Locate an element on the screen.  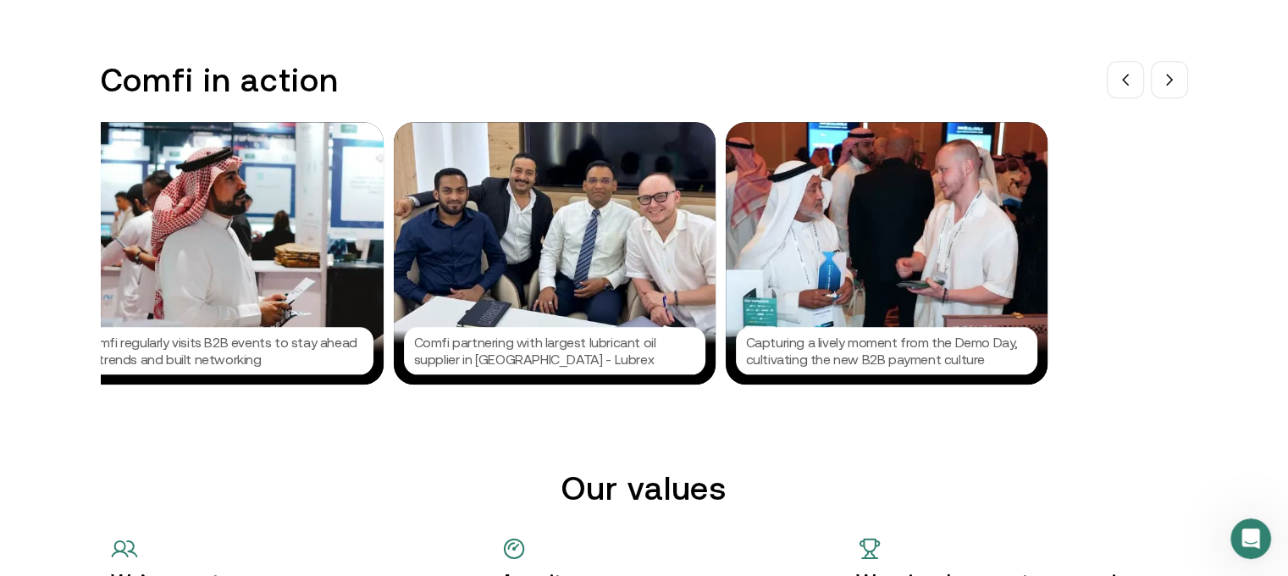
p: Capturing a lively moment from the Demo Day, cultivating the new B2B payment culture is located at coordinates (886, 351).